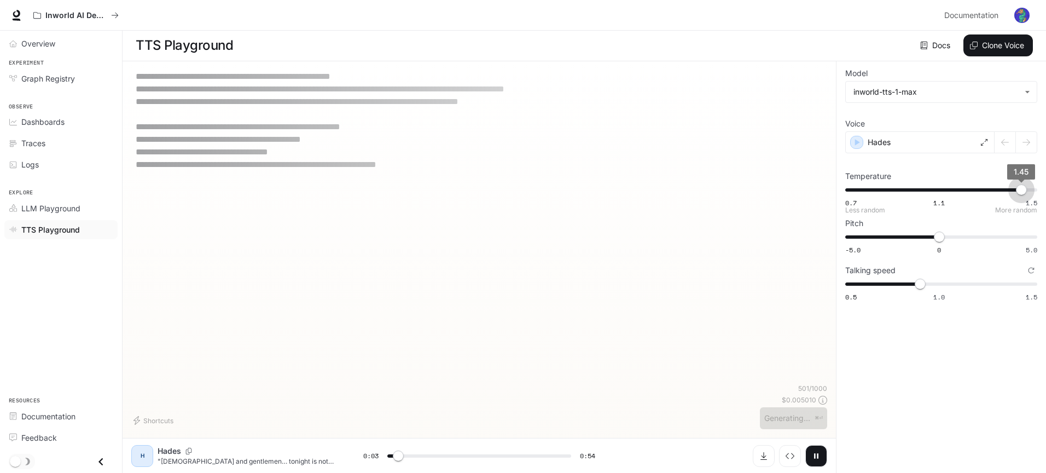  I want to click on p: $ 0.005010, so click(799, 400).